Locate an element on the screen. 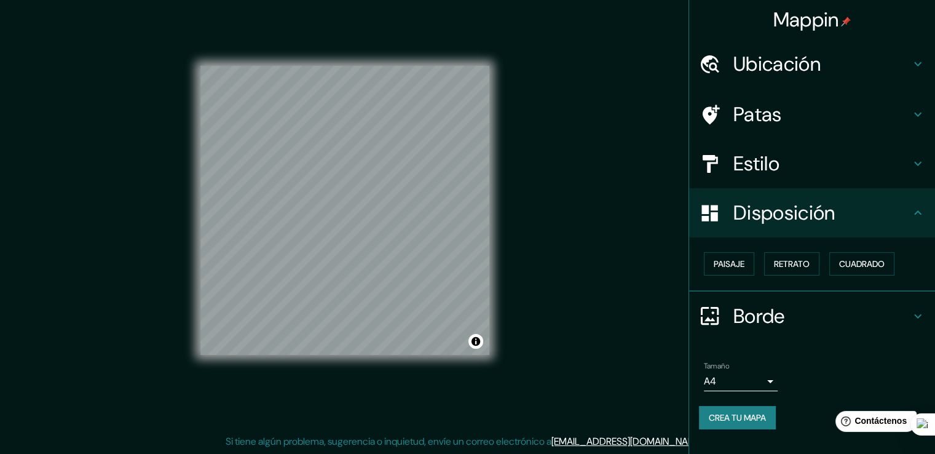 The width and height of the screenshot is (935, 454). font: Mappin is located at coordinates (806, 20).